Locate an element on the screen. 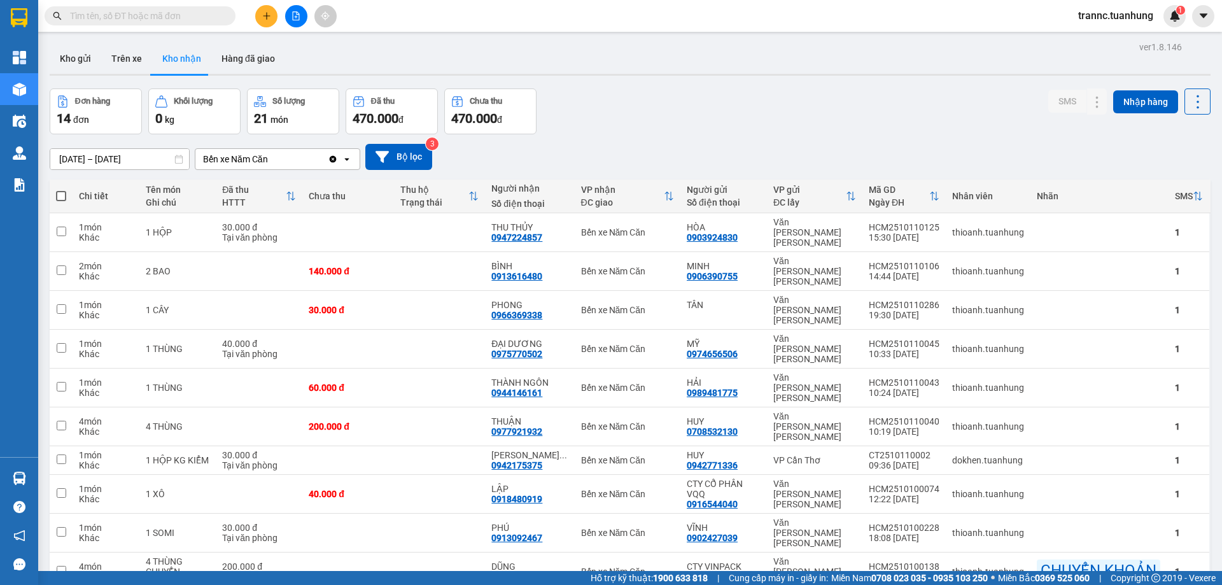 This screenshot has height=585, width=1222. div: HUY is located at coordinates (724, 421).